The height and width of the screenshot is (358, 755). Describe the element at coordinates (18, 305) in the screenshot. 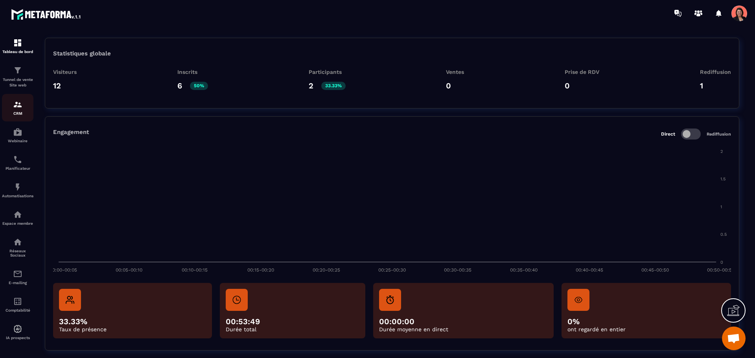

I see `a: accountantaccountantComptabilité` at that location.